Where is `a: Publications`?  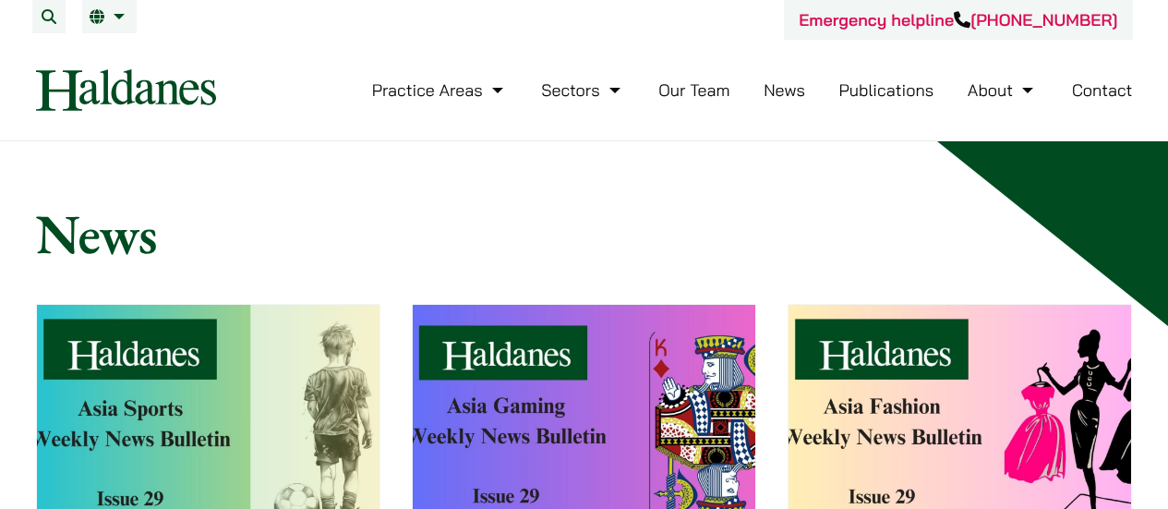
a: Publications is located at coordinates (887, 90).